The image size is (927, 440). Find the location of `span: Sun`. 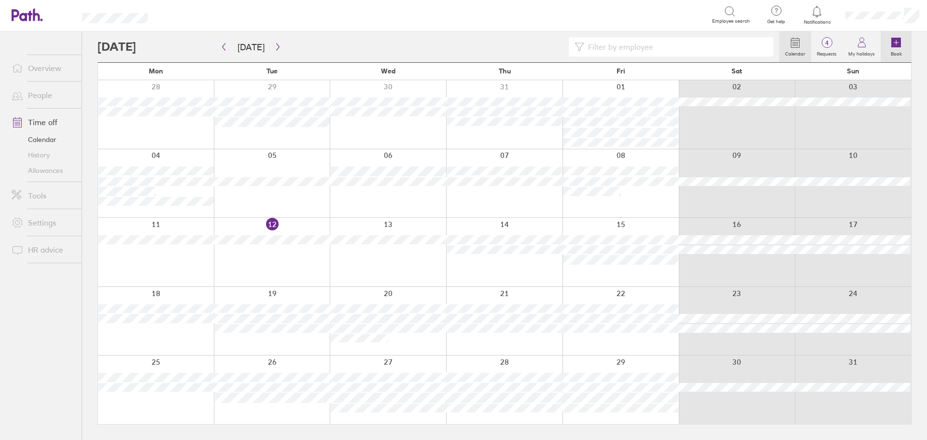

span: Sun is located at coordinates (853, 71).